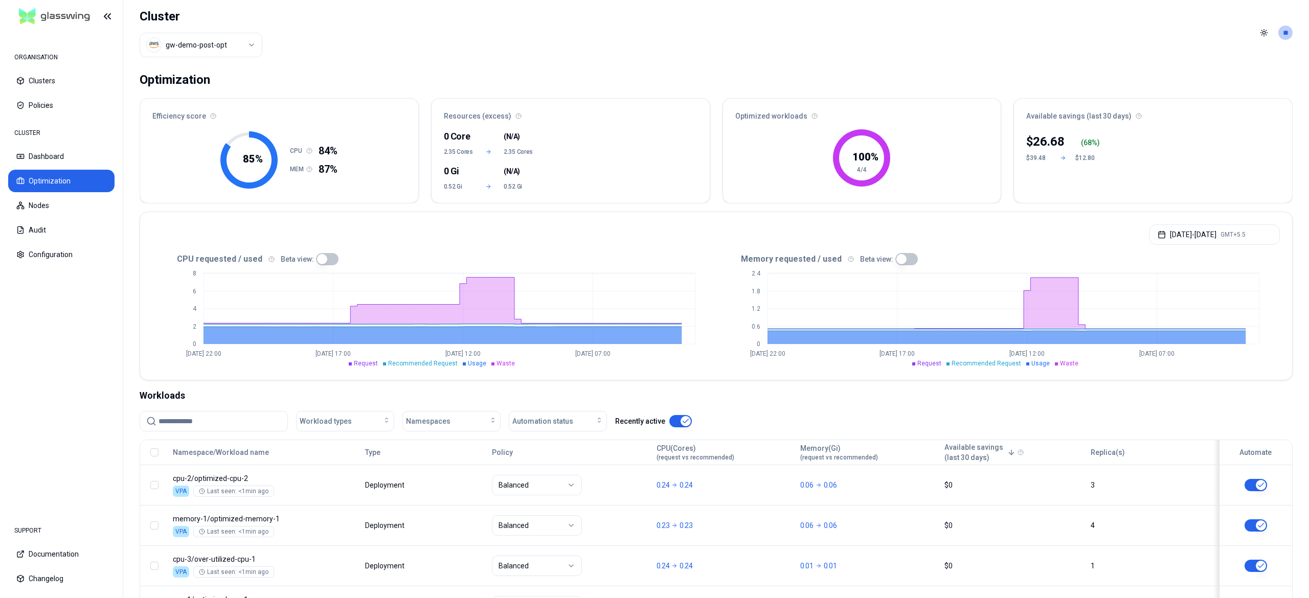  What do you see at coordinates (980, 452) in the screenshot?
I see `button: Available savings(last 30 days)` at bounding box center [980, 452].